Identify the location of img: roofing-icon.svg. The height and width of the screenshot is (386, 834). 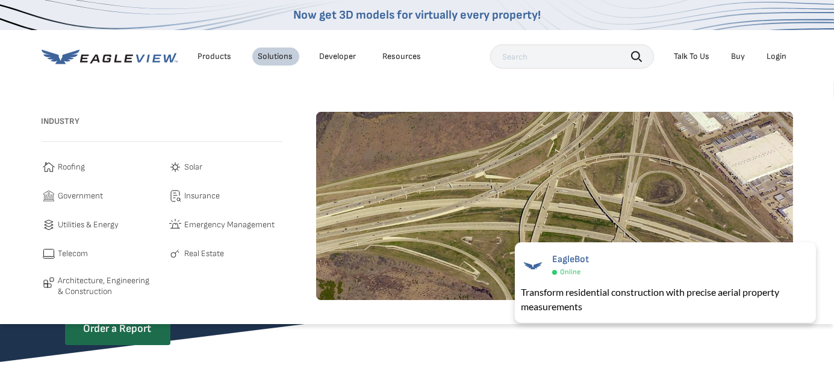
(49, 167).